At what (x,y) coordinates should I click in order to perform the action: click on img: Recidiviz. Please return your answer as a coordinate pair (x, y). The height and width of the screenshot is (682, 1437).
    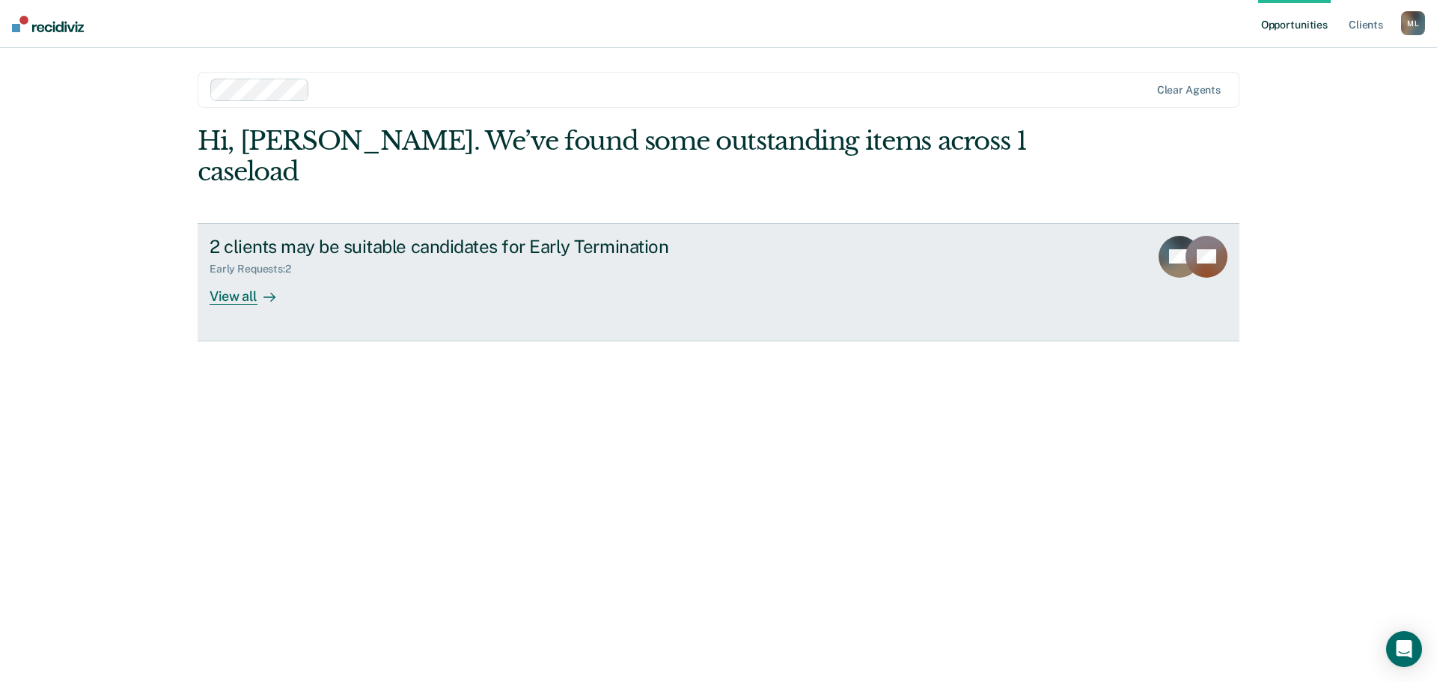
    Looking at the image, I should click on (48, 24).